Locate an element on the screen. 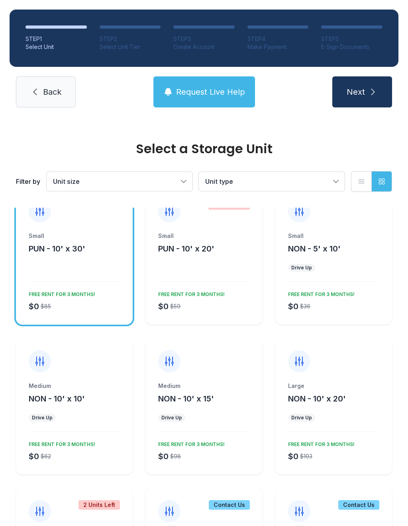  div: 2 Units Left is located at coordinates (99, 505).